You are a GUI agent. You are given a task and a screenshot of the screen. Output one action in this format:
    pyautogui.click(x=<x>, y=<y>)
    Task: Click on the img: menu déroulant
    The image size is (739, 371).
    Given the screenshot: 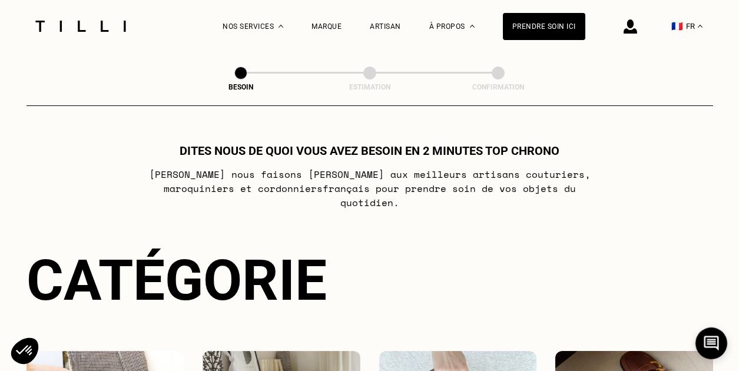 What is the action you would take?
    pyautogui.click(x=700, y=26)
    